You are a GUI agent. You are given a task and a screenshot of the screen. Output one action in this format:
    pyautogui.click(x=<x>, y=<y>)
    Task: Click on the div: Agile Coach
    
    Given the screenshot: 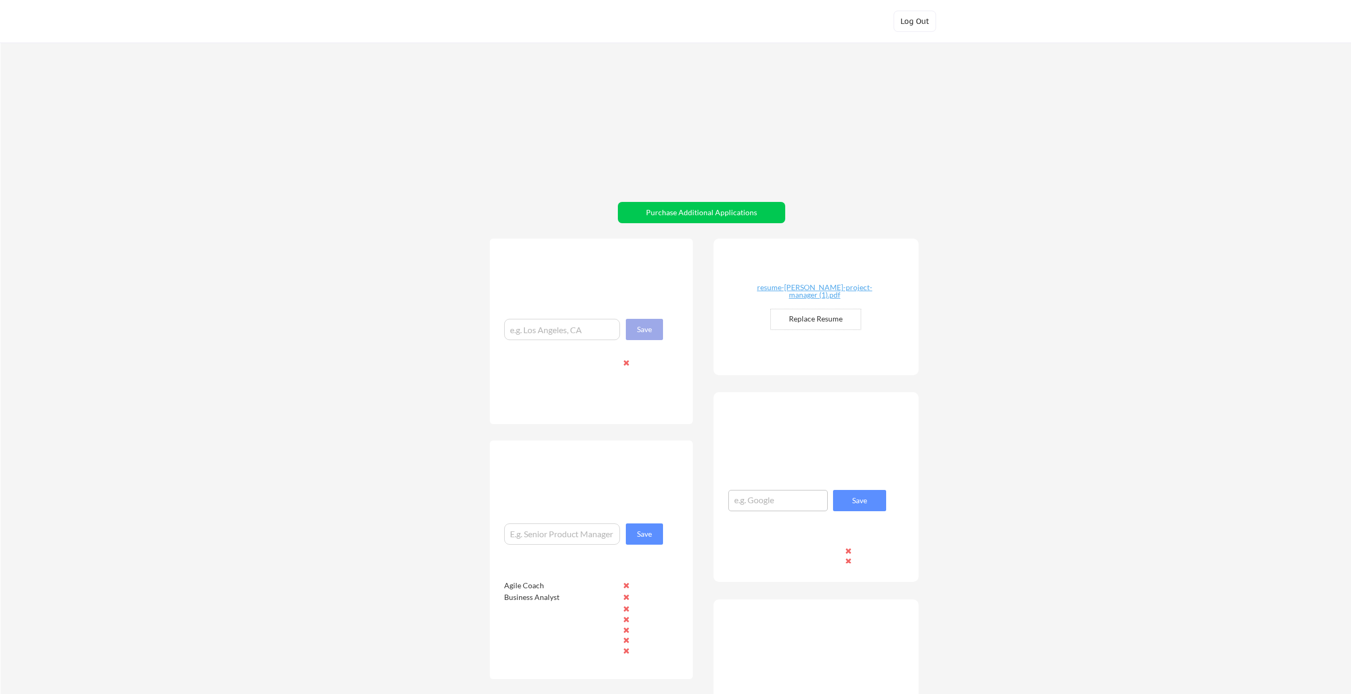 What is the action you would take?
    pyautogui.click(x=560, y=586)
    